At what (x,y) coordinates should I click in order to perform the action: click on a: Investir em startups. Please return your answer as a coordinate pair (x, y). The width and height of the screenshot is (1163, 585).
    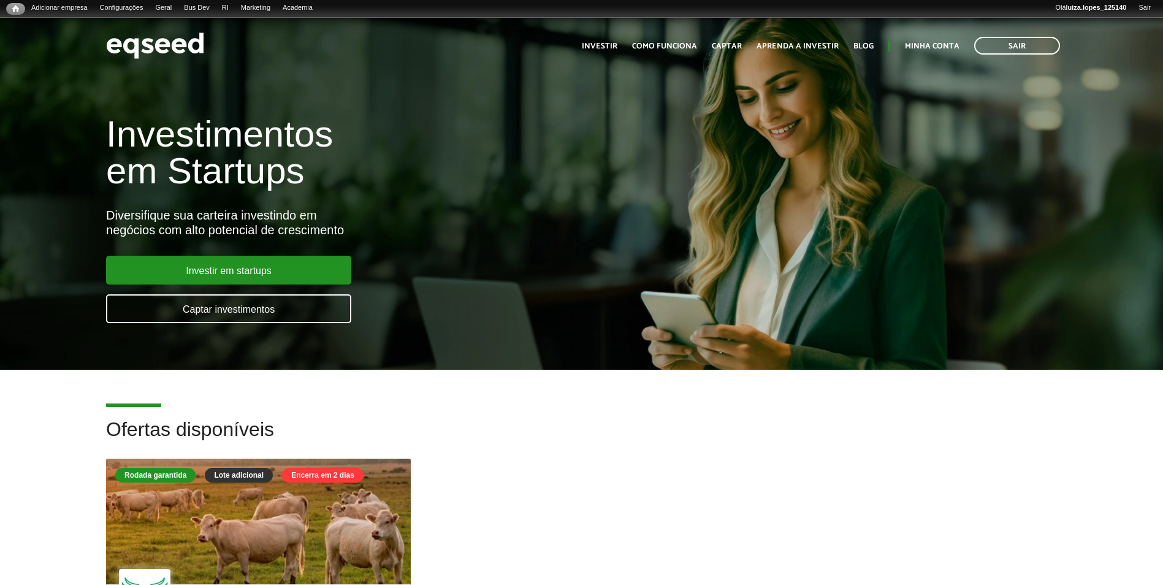
    Looking at the image, I should click on (229, 270).